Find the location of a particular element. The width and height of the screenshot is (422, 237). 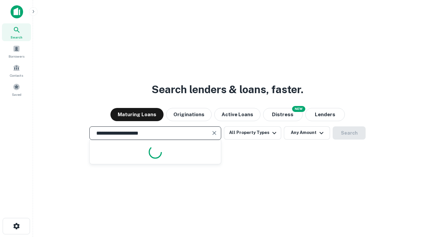

div: Chat Widget is located at coordinates (405, 200).